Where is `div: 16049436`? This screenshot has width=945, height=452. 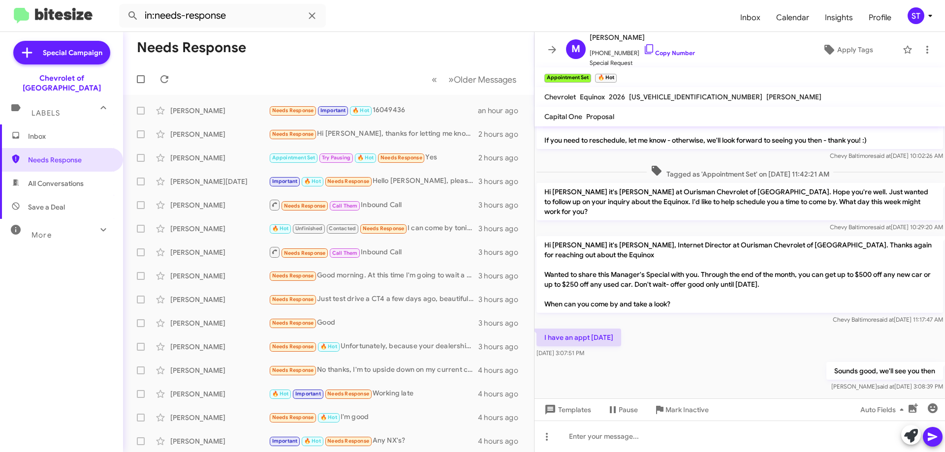 div: 16049436 is located at coordinates (373, 110).